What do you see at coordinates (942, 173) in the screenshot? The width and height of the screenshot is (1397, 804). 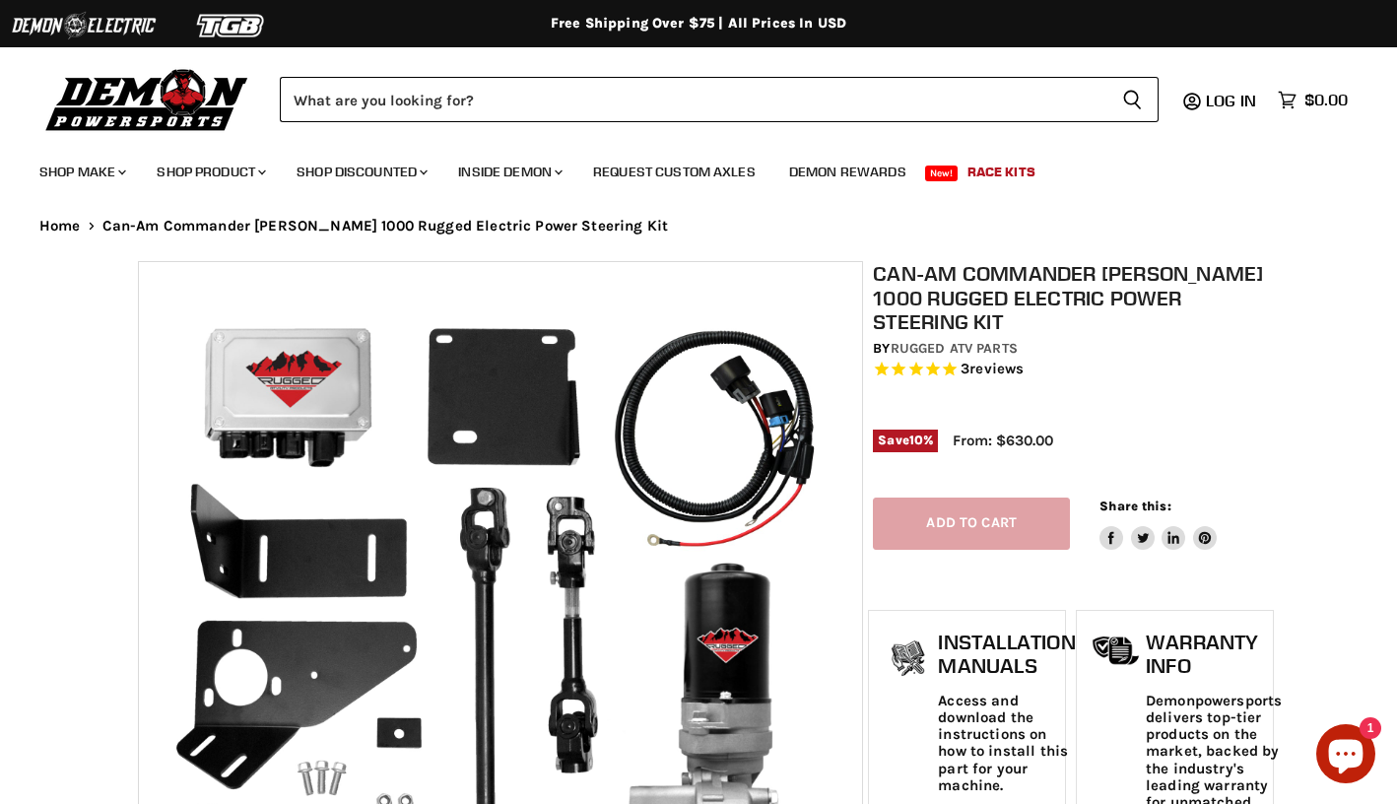 I see `span: New!` at bounding box center [942, 173].